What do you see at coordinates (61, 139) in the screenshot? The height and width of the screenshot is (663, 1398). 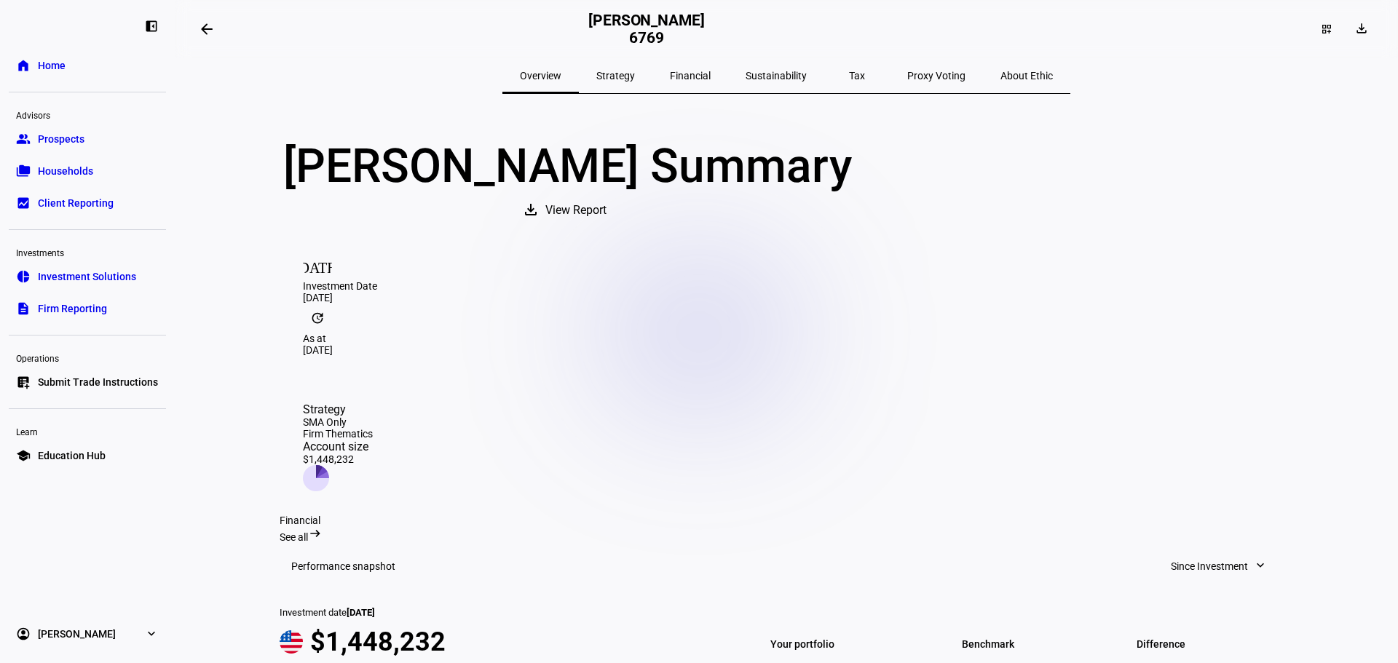 I see `span: Prospects` at bounding box center [61, 139].